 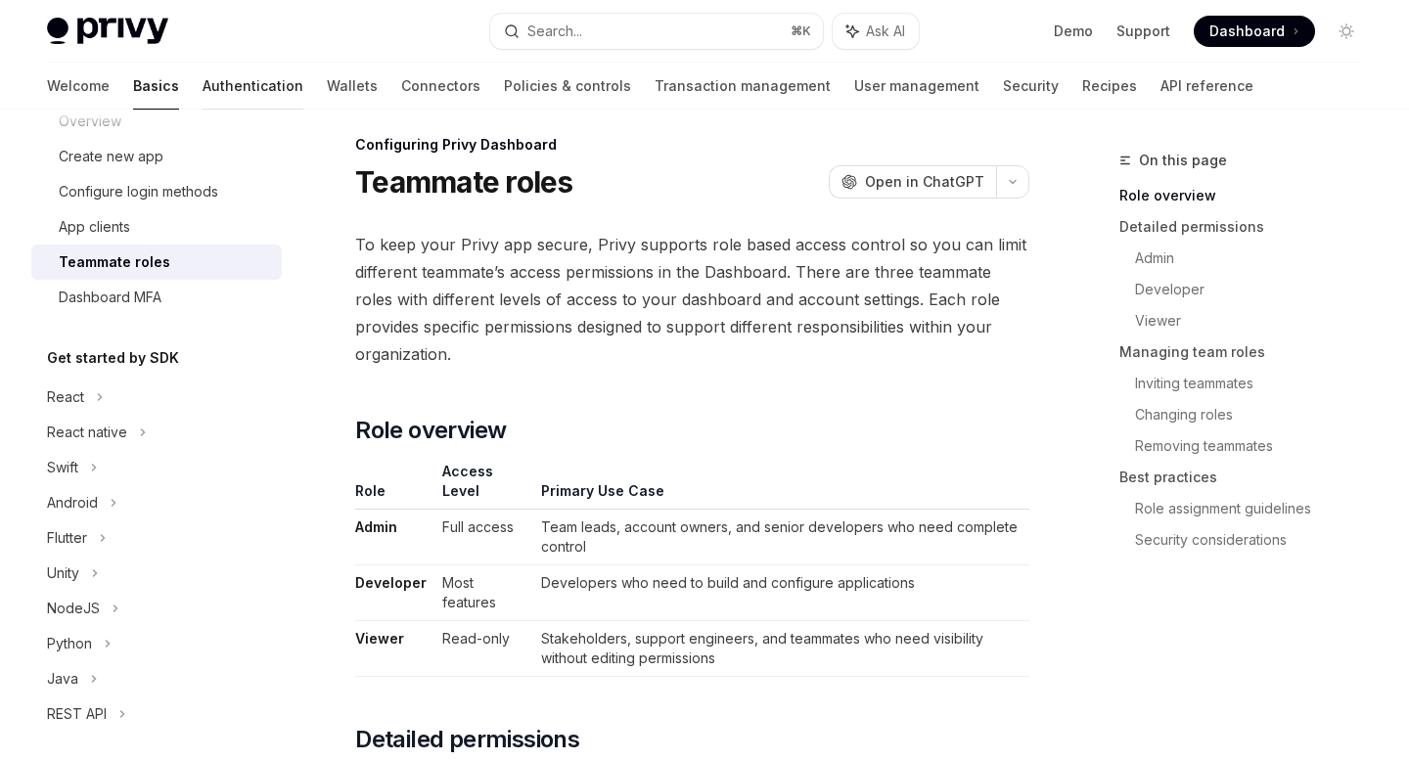 What do you see at coordinates (430, 430) in the screenshot?
I see `span: Role overview` at bounding box center [430, 430].